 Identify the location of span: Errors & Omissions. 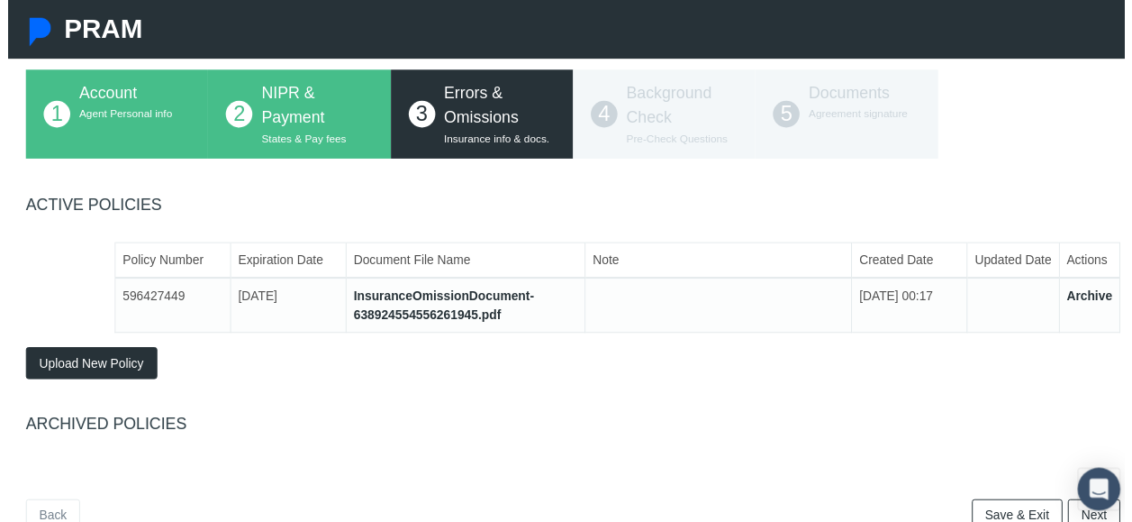
(480, 106).